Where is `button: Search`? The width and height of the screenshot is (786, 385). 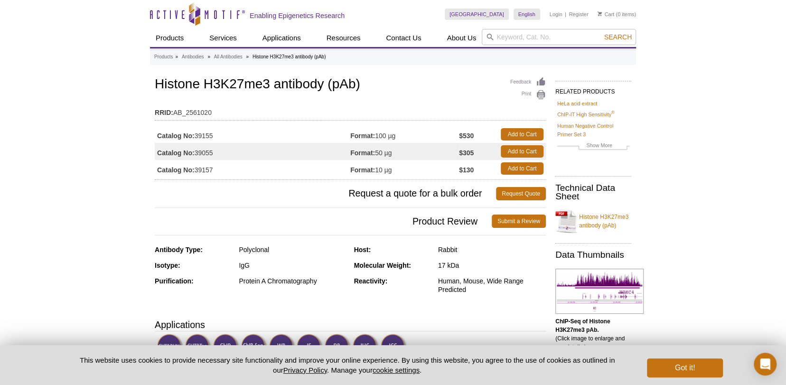
button: Search is located at coordinates (618, 37).